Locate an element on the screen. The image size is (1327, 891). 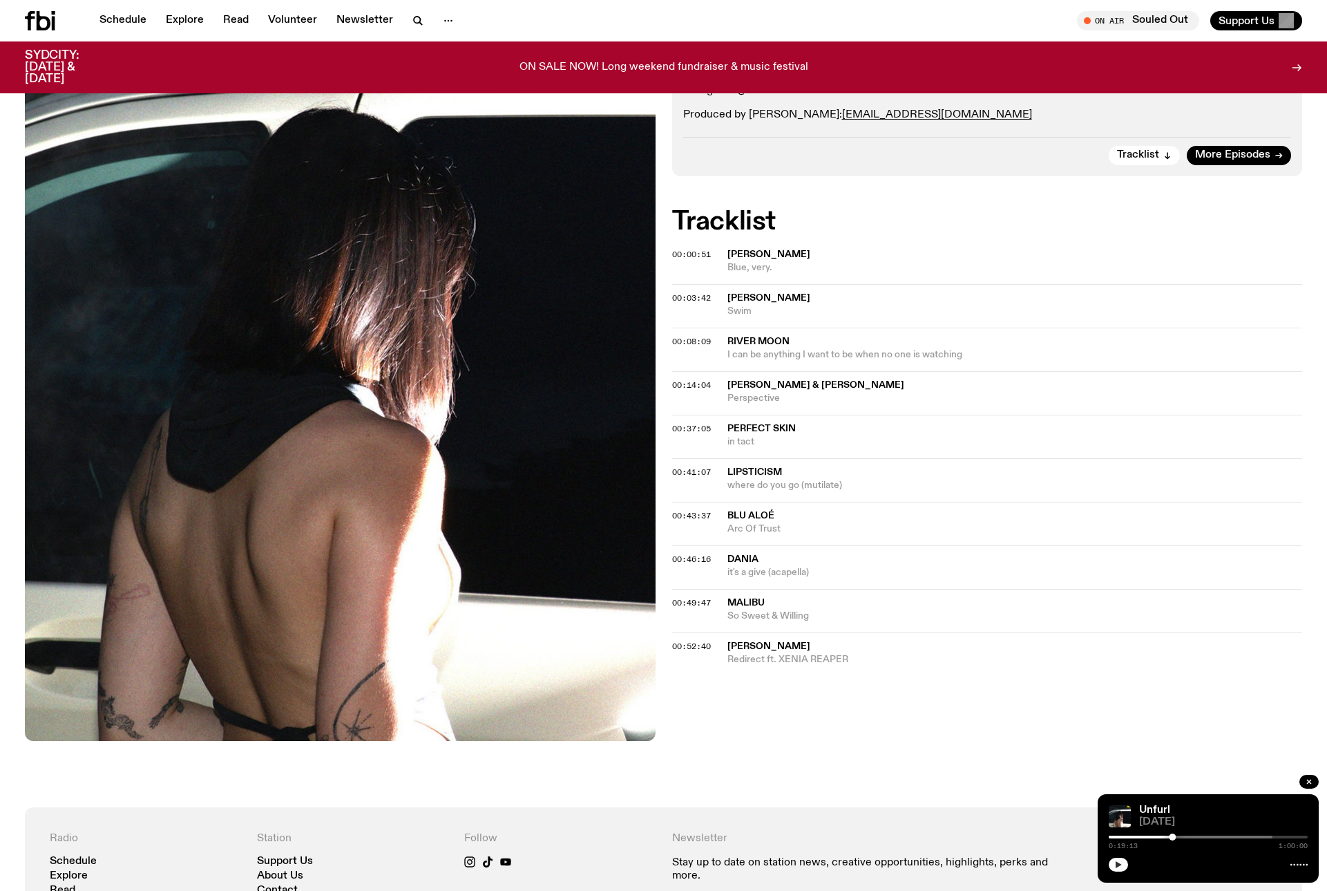
a: Read is located at coordinates (236, 21).